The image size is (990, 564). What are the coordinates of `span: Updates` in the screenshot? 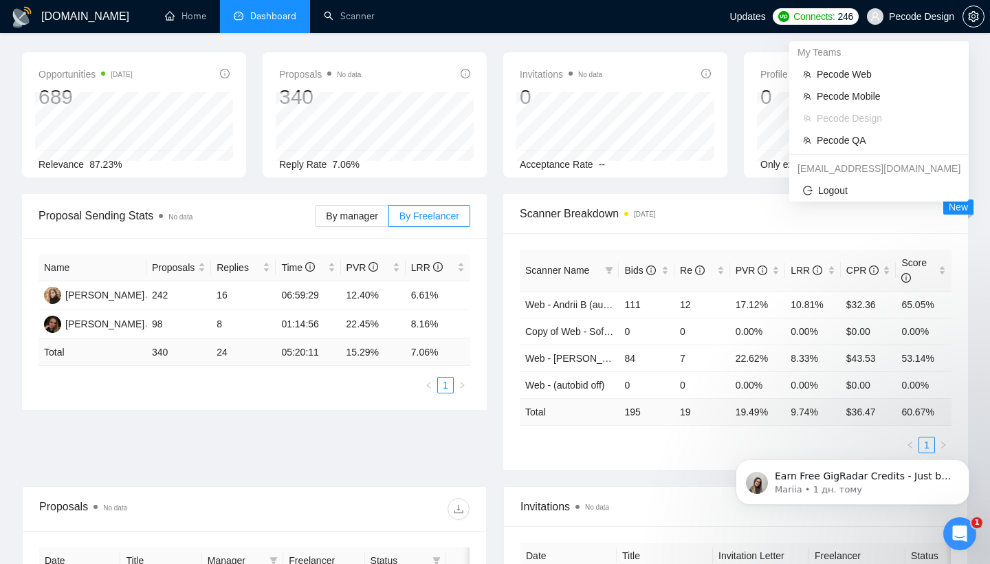 It's located at (748, 17).